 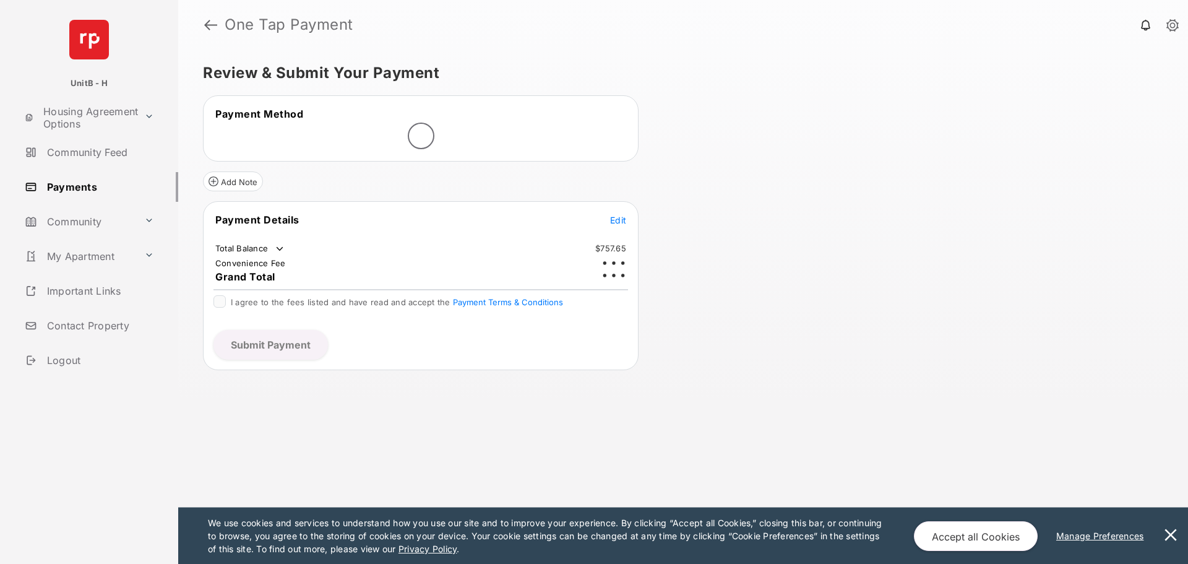 What do you see at coordinates (99, 152) in the screenshot?
I see `a: Community Feed` at bounding box center [99, 152].